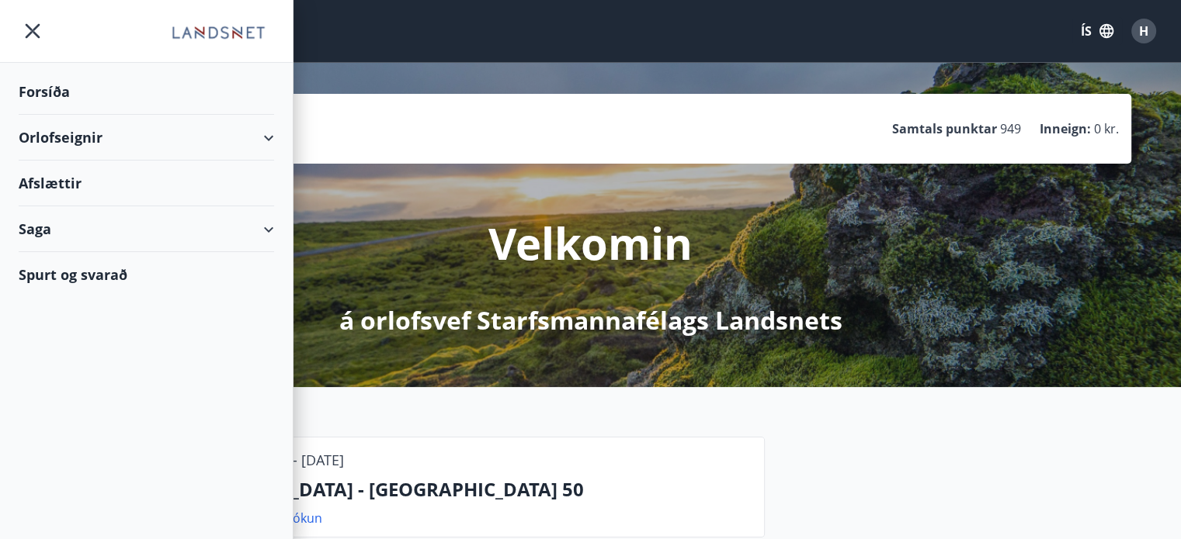 The height and width of the screenshot is (539, 1181). What do you see at coordinates (1106, 129) in the screenshot?
I see `span: 0 kr.` at bounding box center [1106, 129].